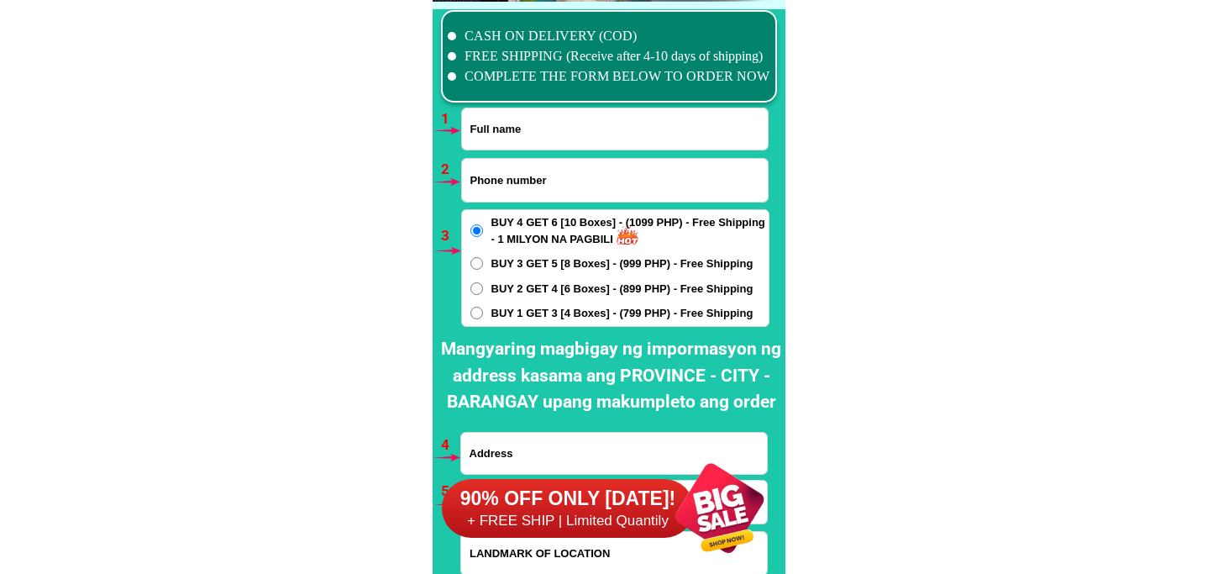 This screenshot has height=574, width=1218. I want to click on h6: 5, so click(450, 491).